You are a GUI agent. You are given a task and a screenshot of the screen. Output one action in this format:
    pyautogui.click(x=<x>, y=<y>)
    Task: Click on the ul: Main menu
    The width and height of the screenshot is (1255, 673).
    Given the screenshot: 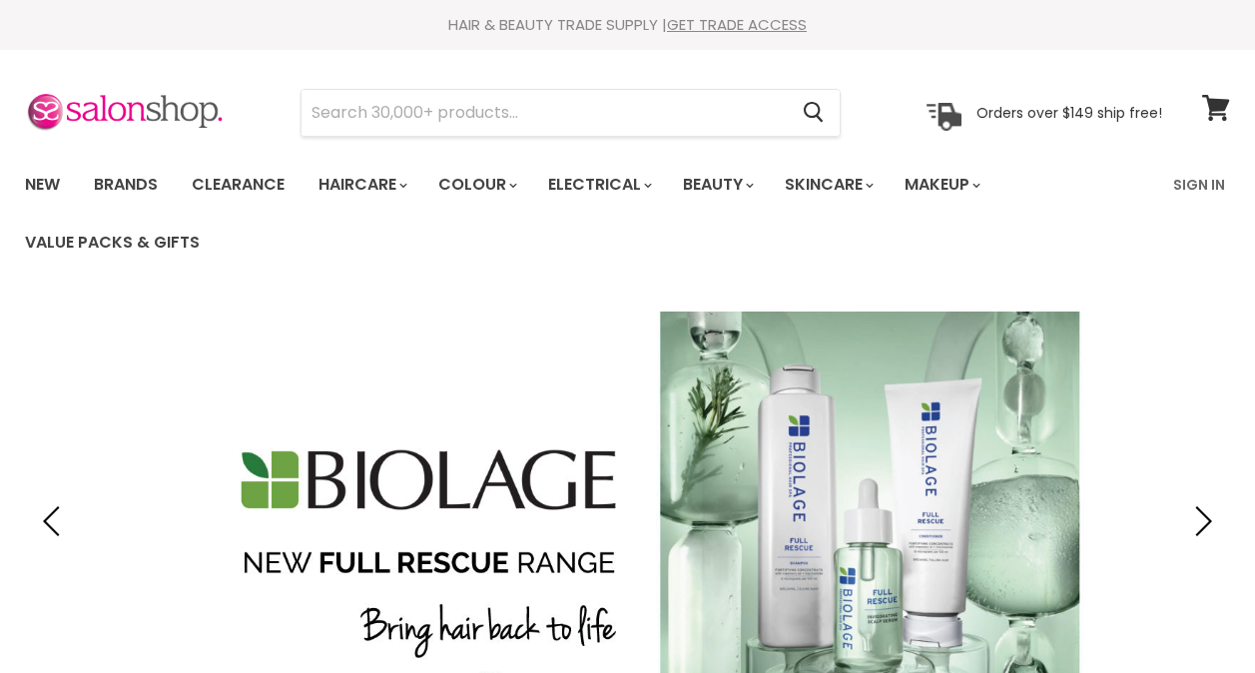 What is the action you would take?
    pyautogui.click(x=585, y=214)
    